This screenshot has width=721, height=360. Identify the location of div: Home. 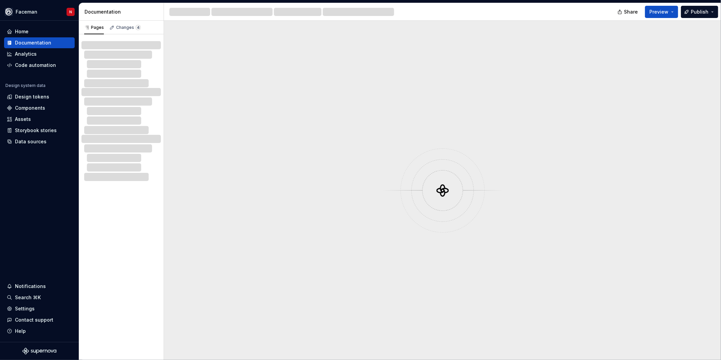
(22, 32).